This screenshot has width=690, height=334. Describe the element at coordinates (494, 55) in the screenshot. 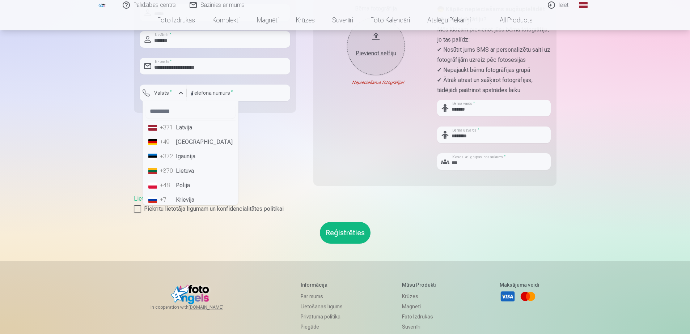

I see `p: ✔ Nosūtīt jums SMS ar personalizētu saiti uz fotogrāfijām uzreiz pēc fotosesijas` at that location.